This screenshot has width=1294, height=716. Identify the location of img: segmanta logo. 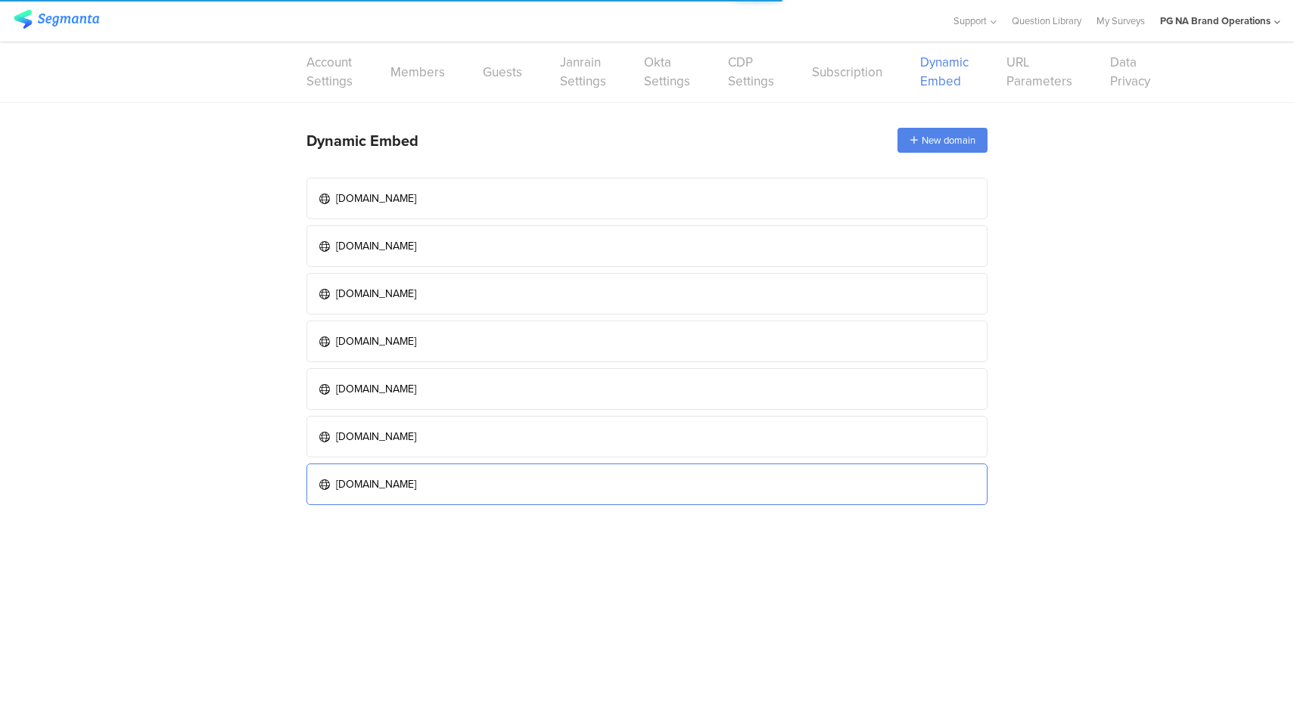
(56, 19).